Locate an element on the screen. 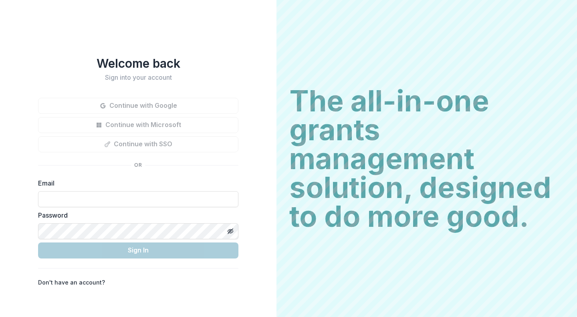 This screenshot has height=317, width=577. button: Continue with Google is located at coordinates (138, 106).